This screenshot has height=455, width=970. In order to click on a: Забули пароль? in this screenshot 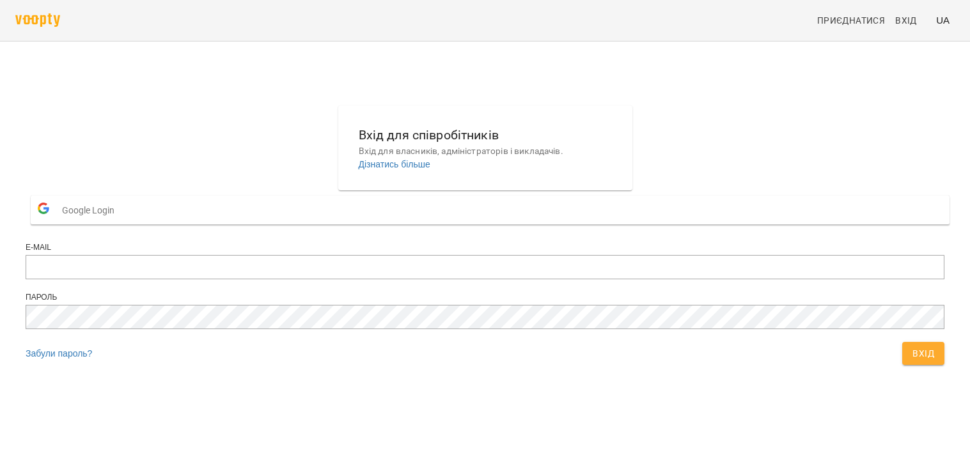, I will do `click(59, 353)`.